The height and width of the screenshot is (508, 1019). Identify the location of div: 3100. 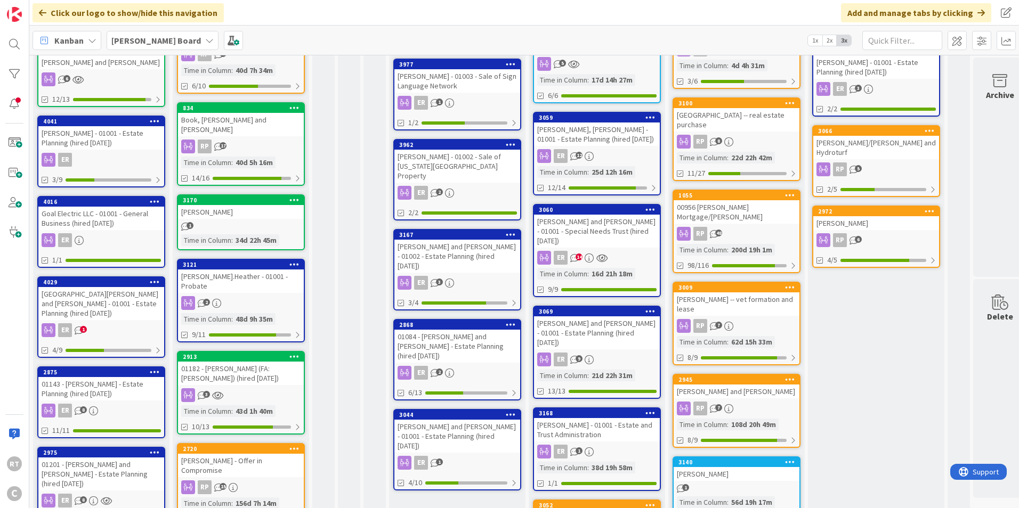
(738, 103).